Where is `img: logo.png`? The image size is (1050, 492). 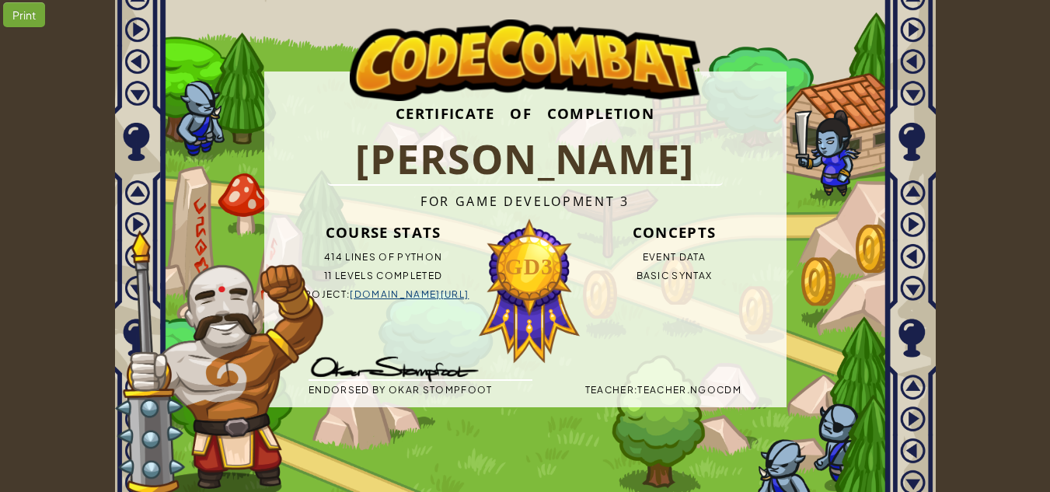
img: logo.png is located at coordinates (524, 61).